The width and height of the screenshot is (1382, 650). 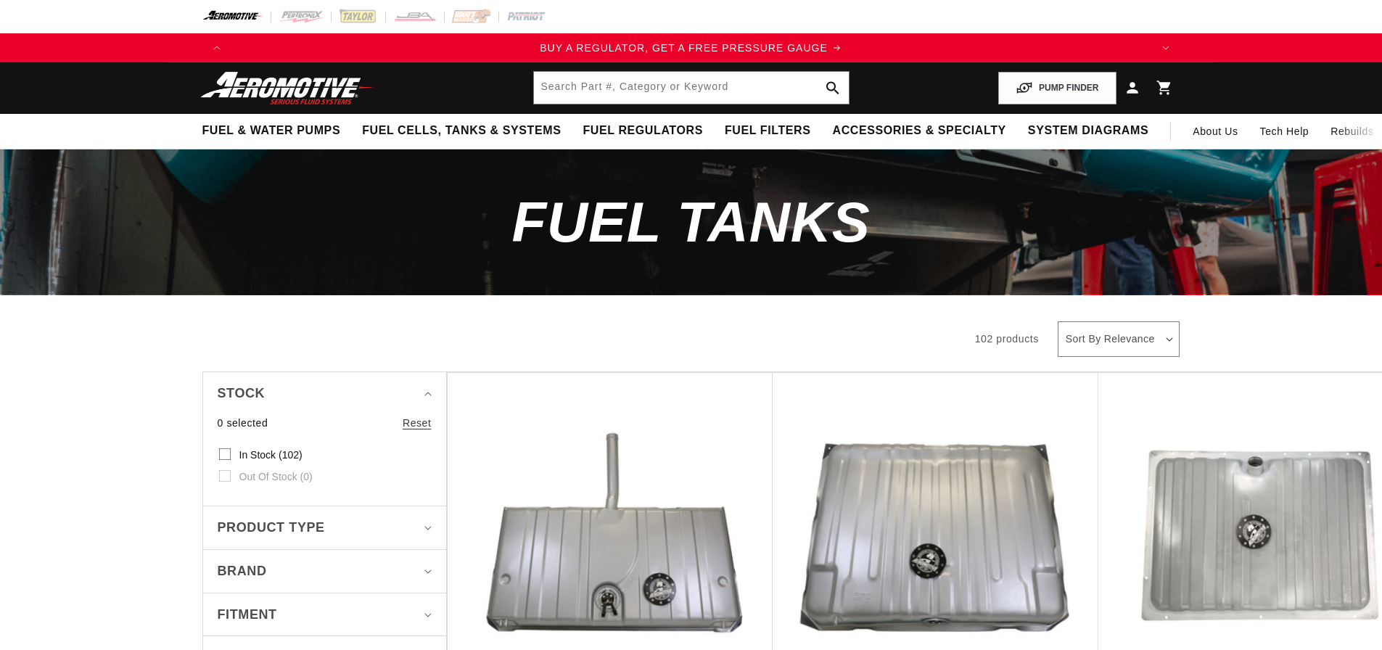 What do you see at coordinates (919, 131) in the screenshot?
I see `summary: Accessories & Specialty` at bounding box center [919, 131].